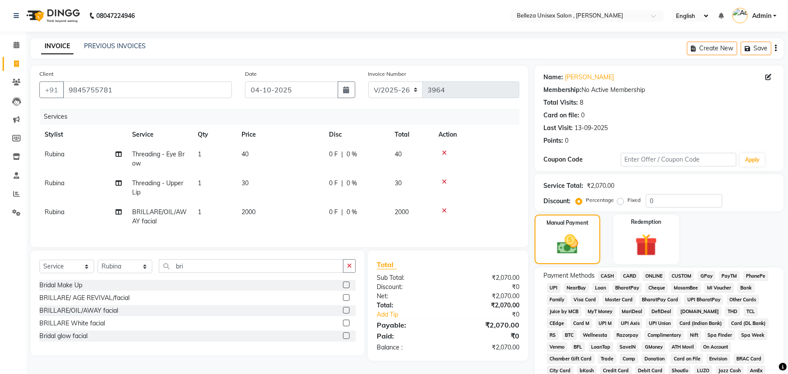 The width and height of the screenshot is (788, 374). What do you see at coordinates (712, 48) in the screenshot?
I see `button: Create New` at bounding box center [712, 48].